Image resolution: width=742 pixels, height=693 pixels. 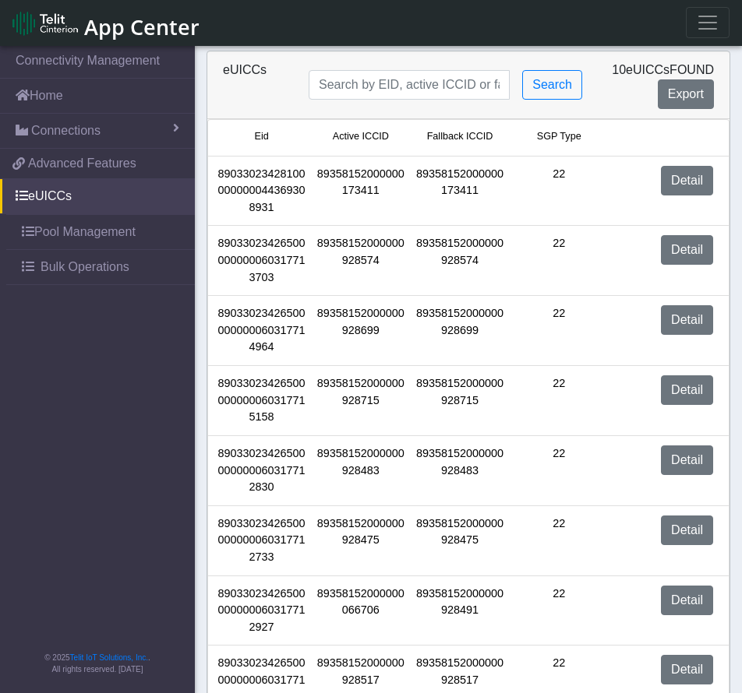 I want to click on span: Export, so click(x=686, y=94).